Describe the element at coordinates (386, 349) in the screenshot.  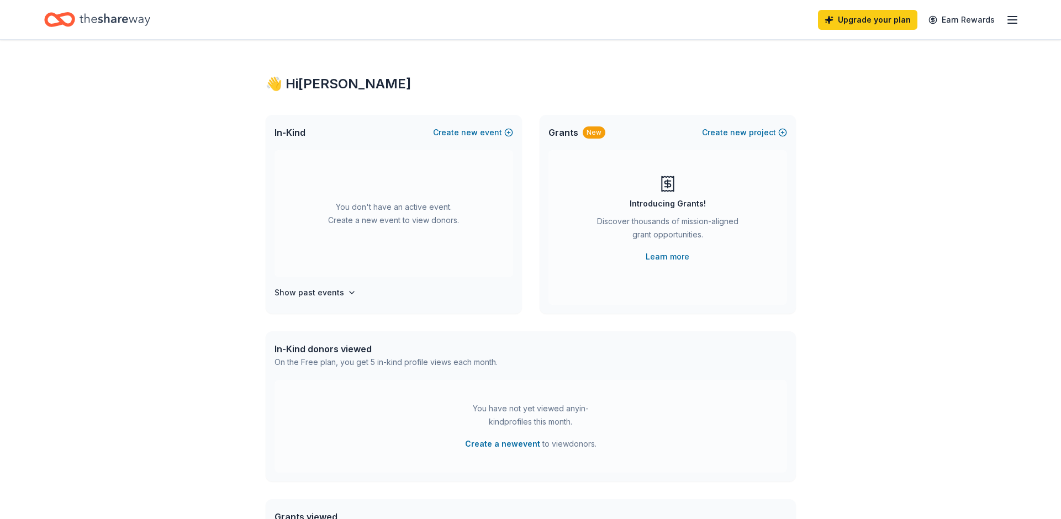
I see `div: In-Kind donors viewed` at that location.